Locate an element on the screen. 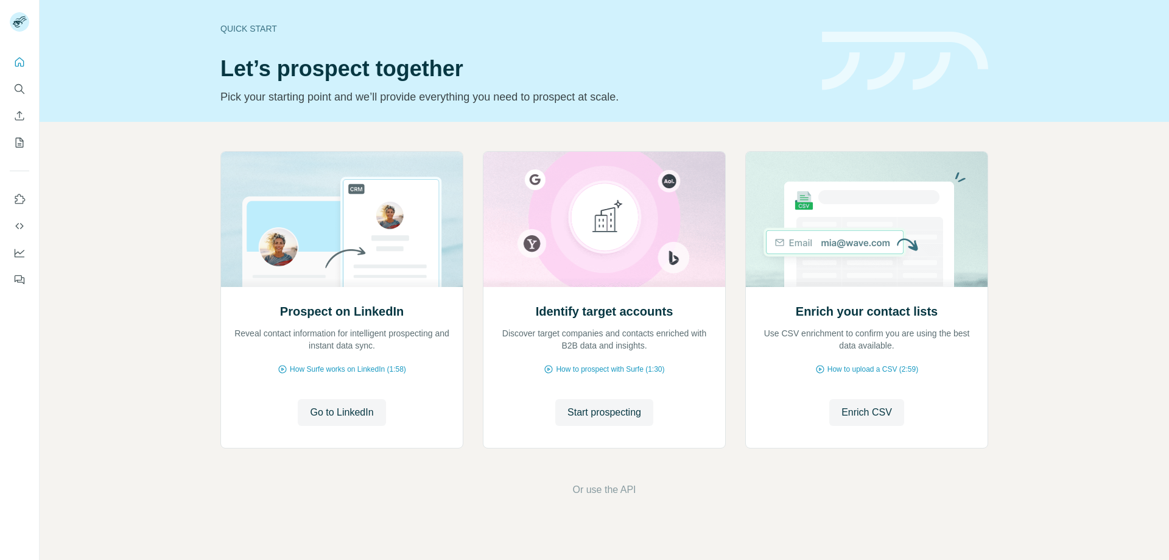 This screenshot has width=1169, height=560. button: Use Surfe on LinkedIn is located at coordinates (19, 199).